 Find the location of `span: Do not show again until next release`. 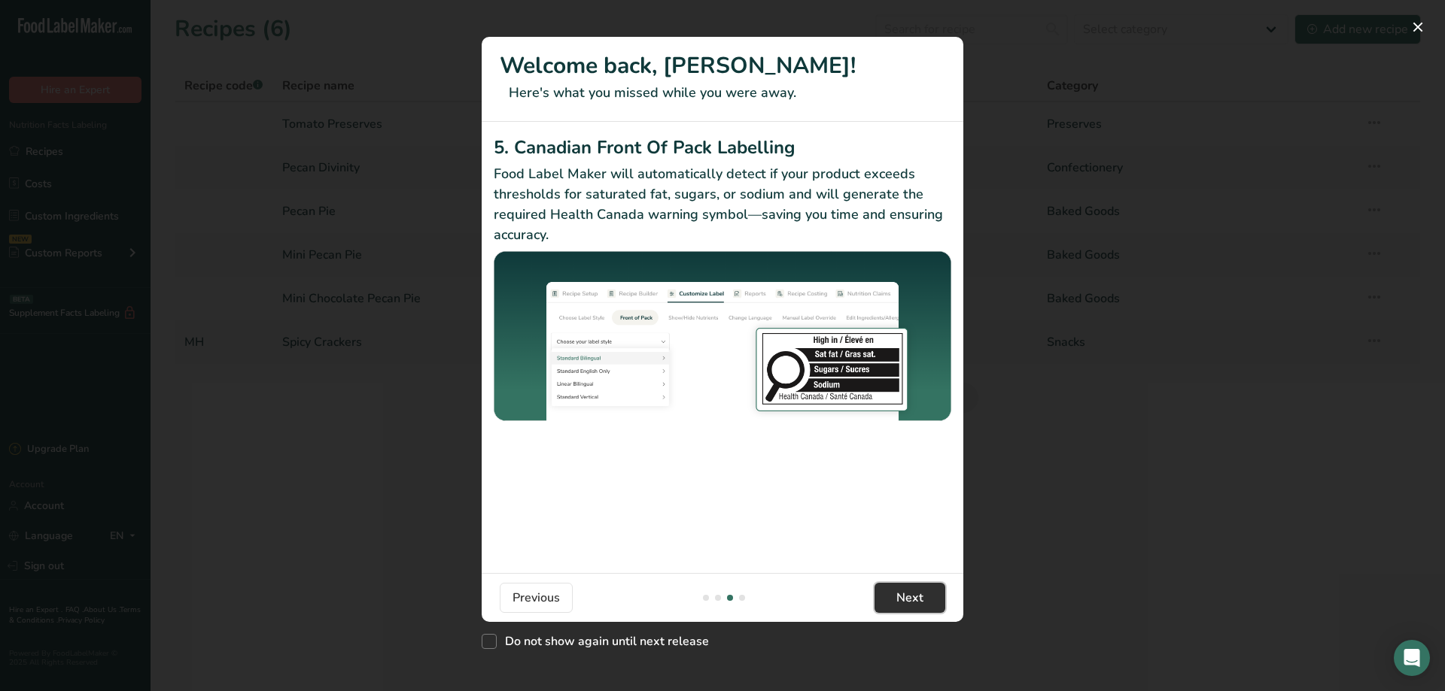

span: Do not show again until next release is located at coordinates (603, 642).